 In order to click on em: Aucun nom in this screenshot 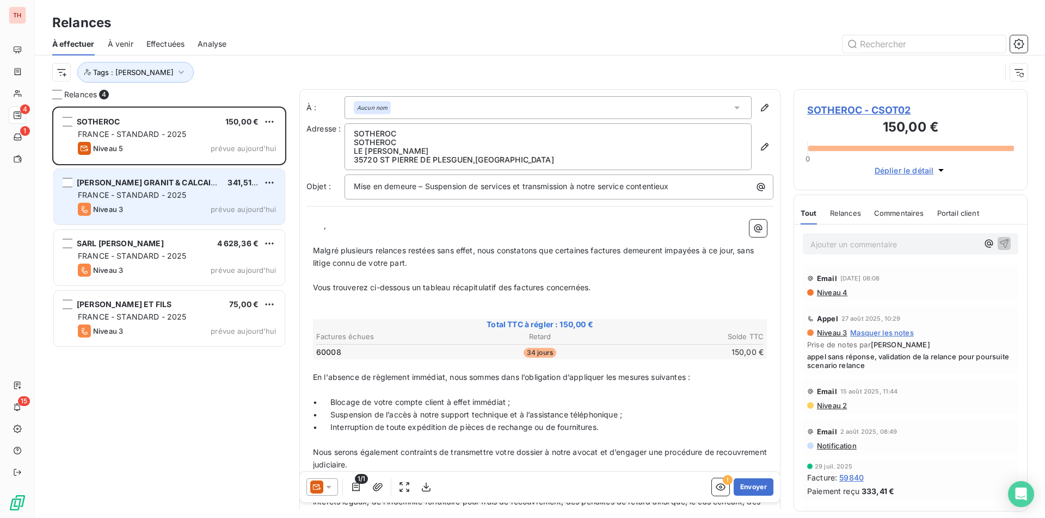, I will do `click(372, 108)`.